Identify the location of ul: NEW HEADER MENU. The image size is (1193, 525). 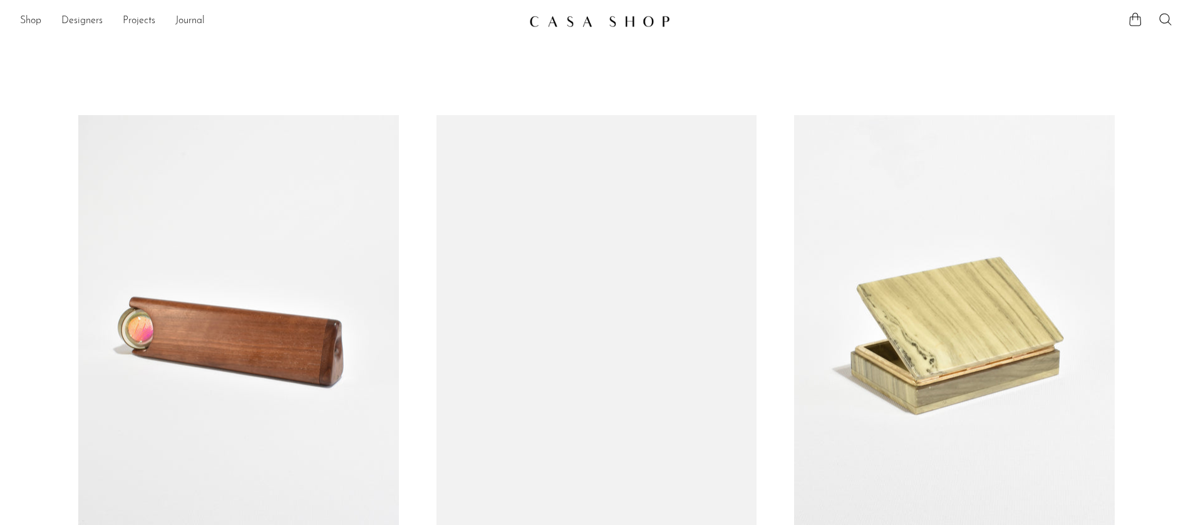
(269, 21).